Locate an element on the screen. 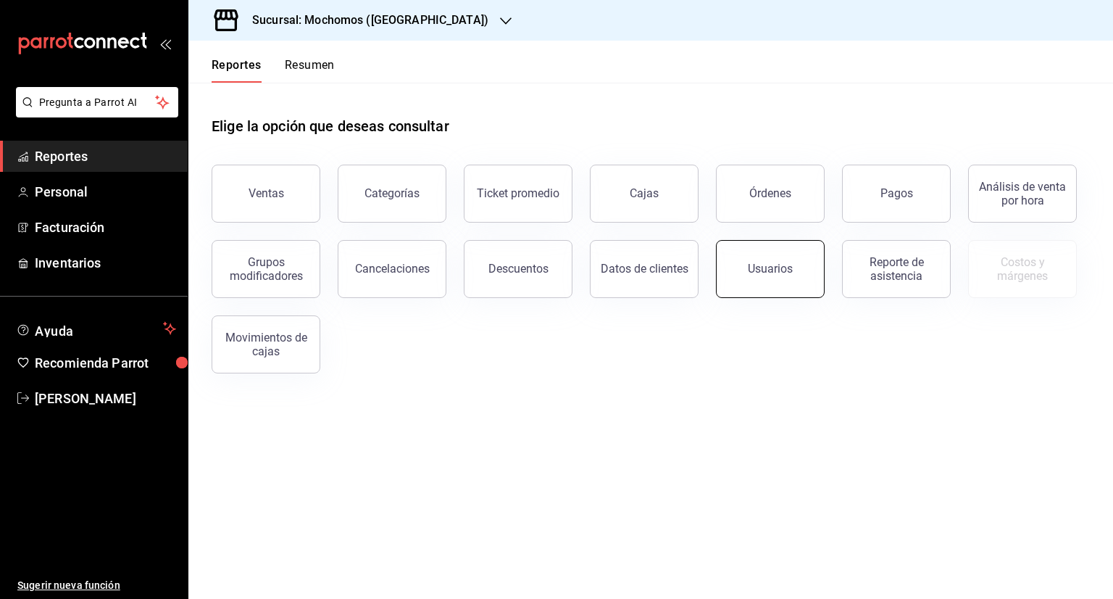 This screenshot has width=1113, height=599. button: Ventas is located at coordinates (266, 194).